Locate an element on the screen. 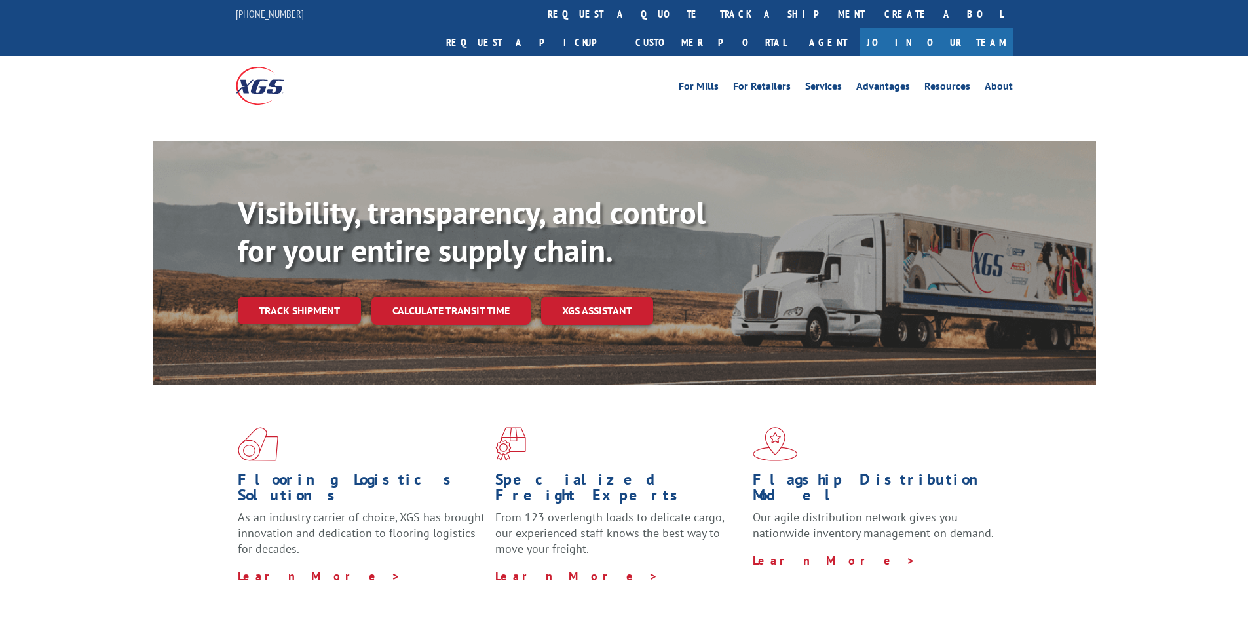  a: Resources is located at coordinates (947, 88).